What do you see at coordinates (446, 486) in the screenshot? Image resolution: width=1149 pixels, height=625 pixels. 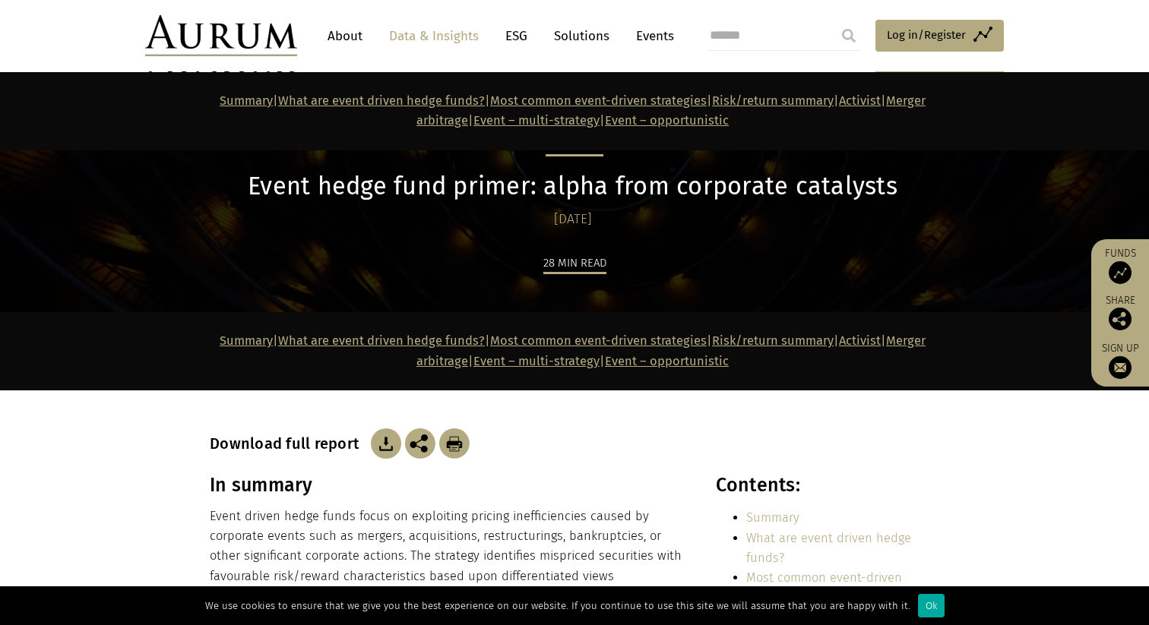 I see `h3: In summary` at bounding box center [446, 486].